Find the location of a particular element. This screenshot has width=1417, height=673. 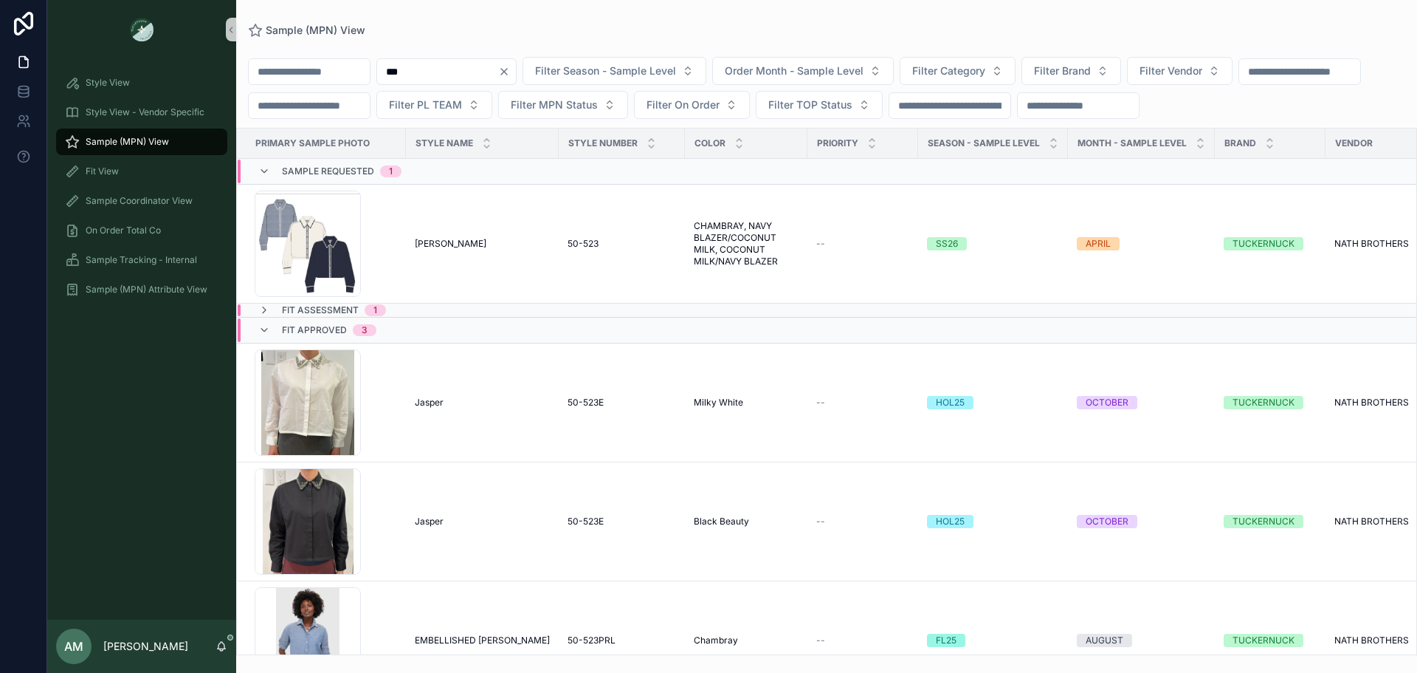

span: Style Name is located at coordinates (444, 143).